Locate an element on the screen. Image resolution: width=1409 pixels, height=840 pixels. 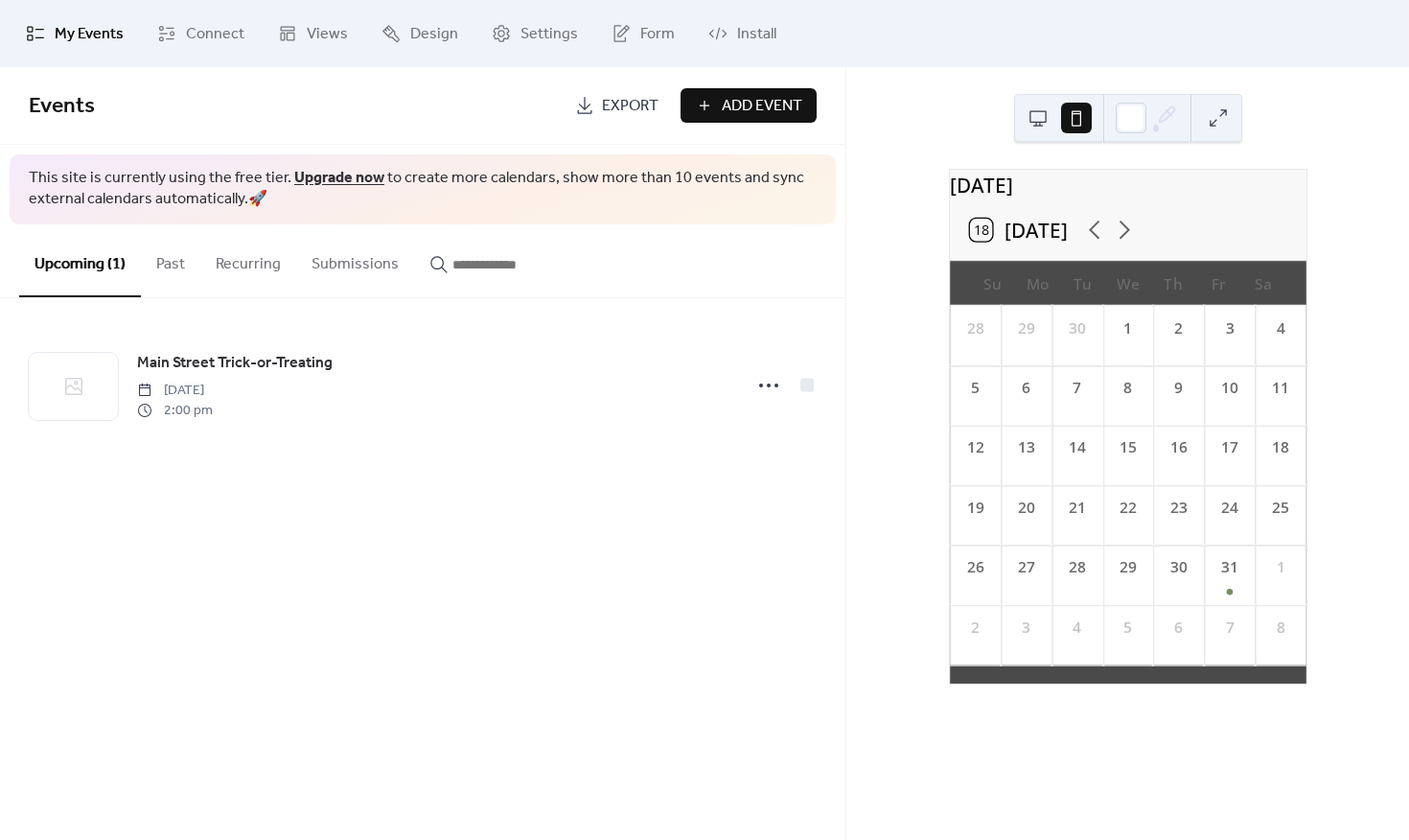
button: Upcoming (1) is located at coordinates (80, 261).